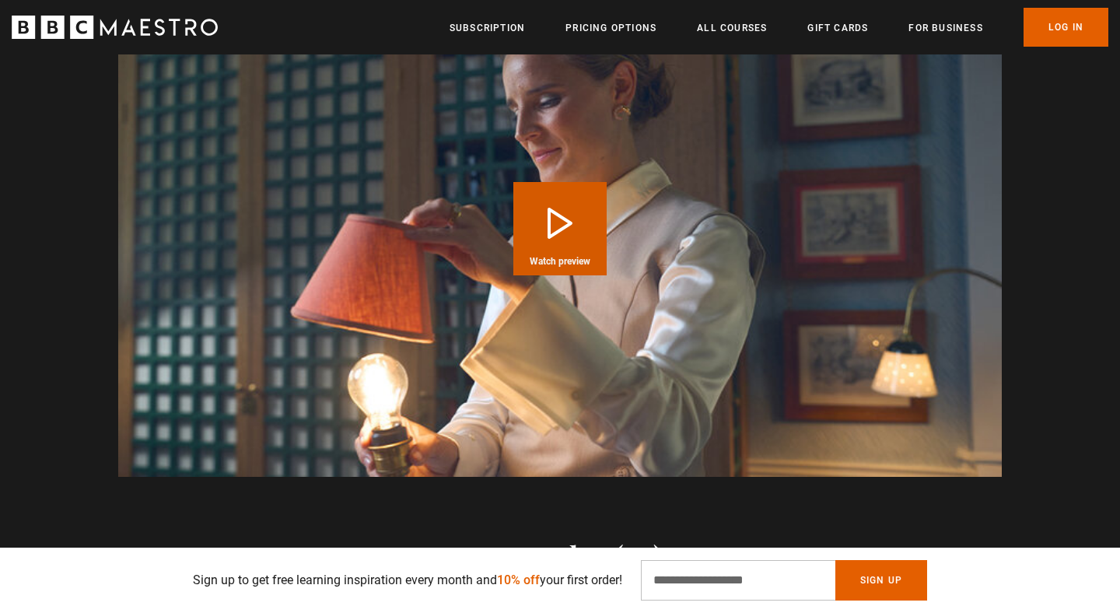 The height and width of the screenshot is (613, 1120). What do you see at coordinates (838, 28) in the screenshot?
I see `a: Gift Cards` at bounding box center [838, 28].